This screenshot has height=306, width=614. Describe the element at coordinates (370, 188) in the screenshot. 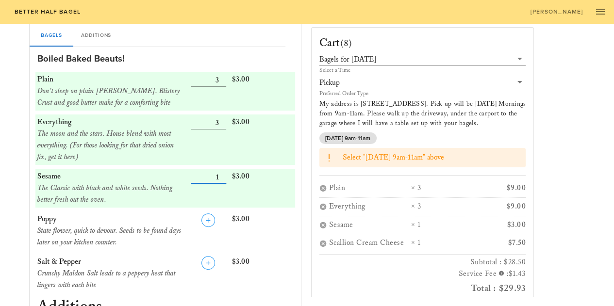

I see `div: Plain` at that location.